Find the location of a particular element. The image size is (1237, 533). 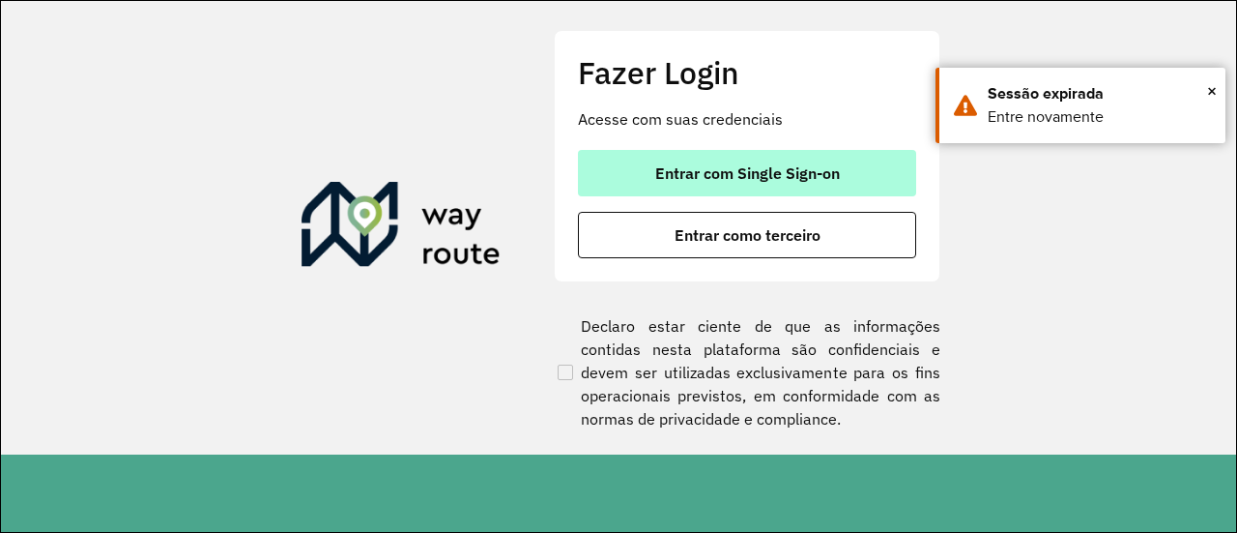

span: Entrar como terceiro is located at coordinates (747, 235).